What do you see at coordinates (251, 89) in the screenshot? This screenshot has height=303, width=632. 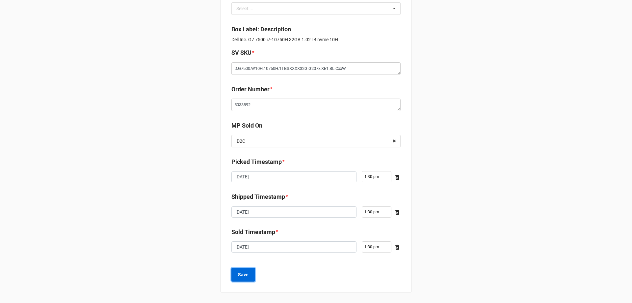 I see `label: Order Number` at bounding box center [251, 89].